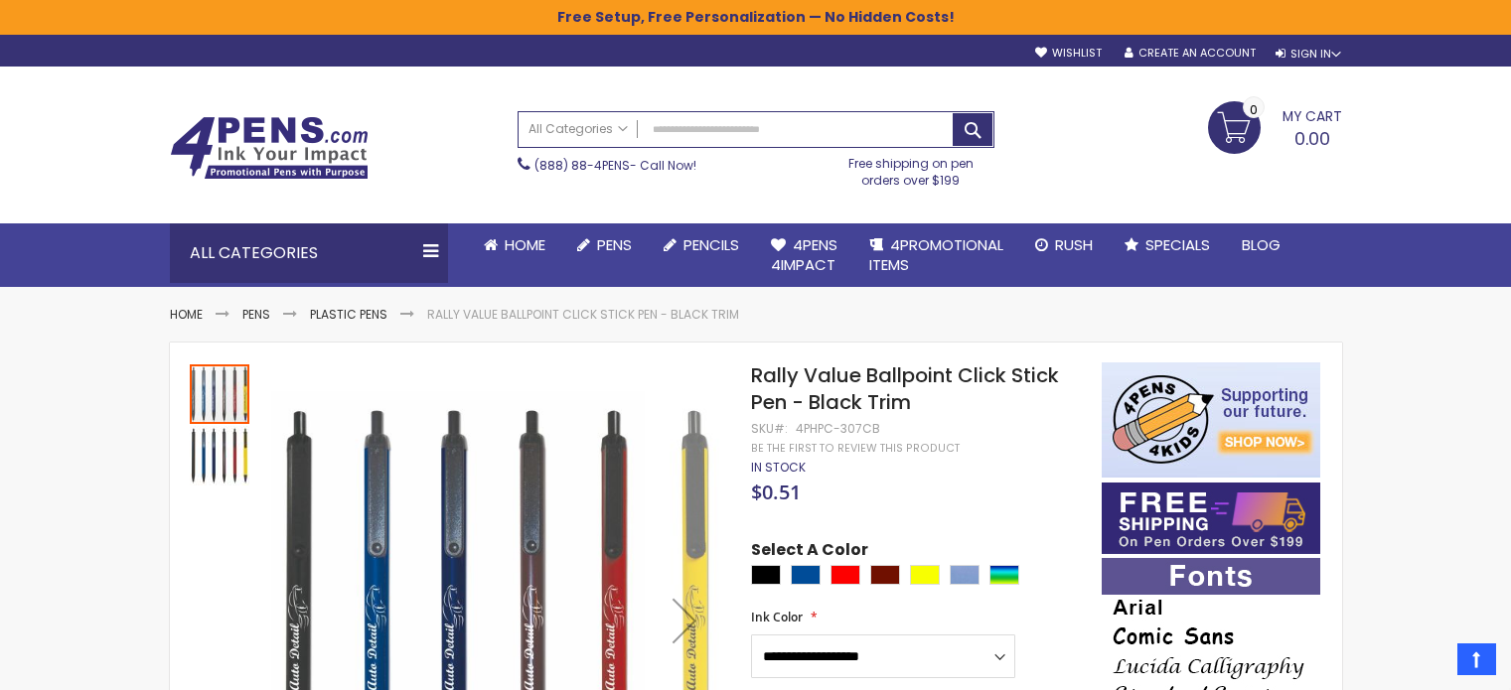 The image size is (1511, 690). I want to click on div: Free shipping on pen orders over $199, so click(911, 168).